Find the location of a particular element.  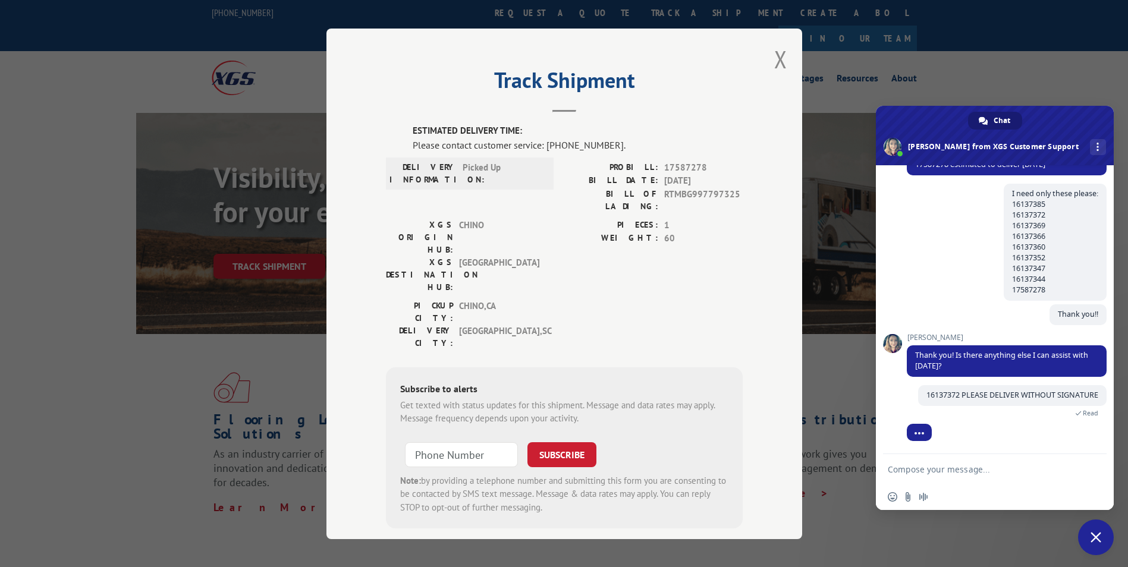

span: CHINO is located at coordinates (499, 237).